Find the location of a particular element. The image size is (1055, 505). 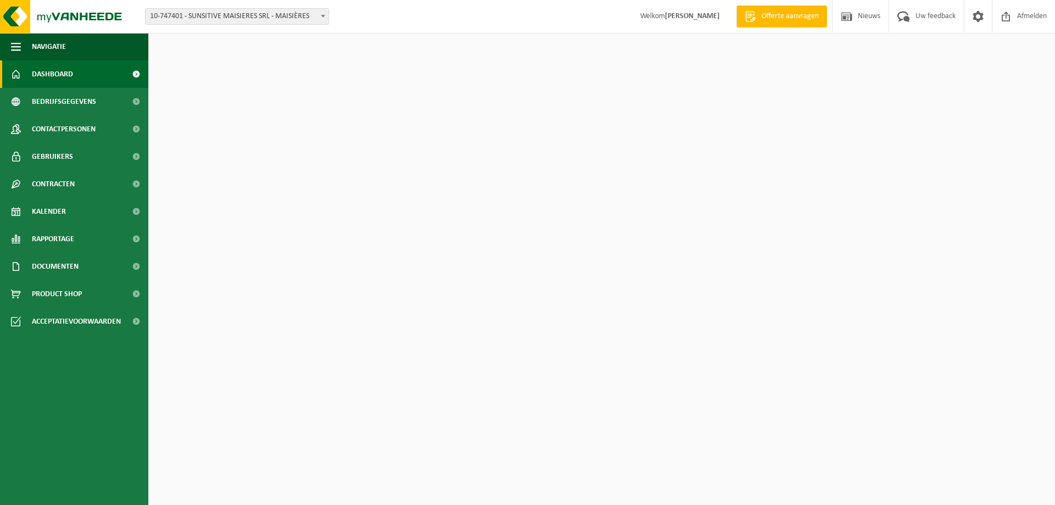

span: Rapportage is located at coordinates (53, 239).